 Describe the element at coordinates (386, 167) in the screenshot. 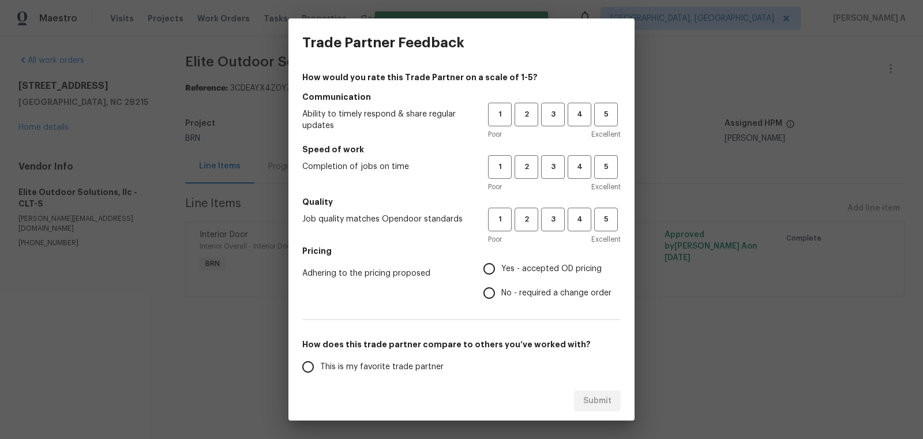

I see `span: Completion of jobs on time` at that location.